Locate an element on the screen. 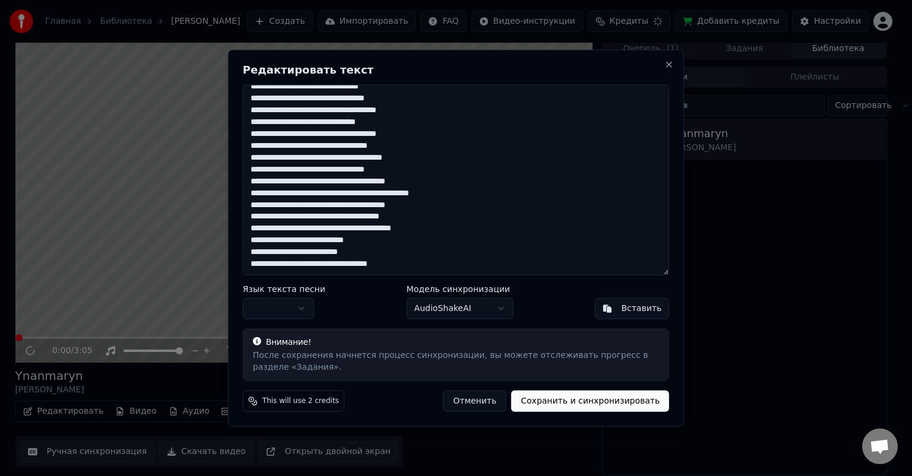 This screenshot has width=912, height=476. label: Модель синхронизации is located at coordinates (460, 289).